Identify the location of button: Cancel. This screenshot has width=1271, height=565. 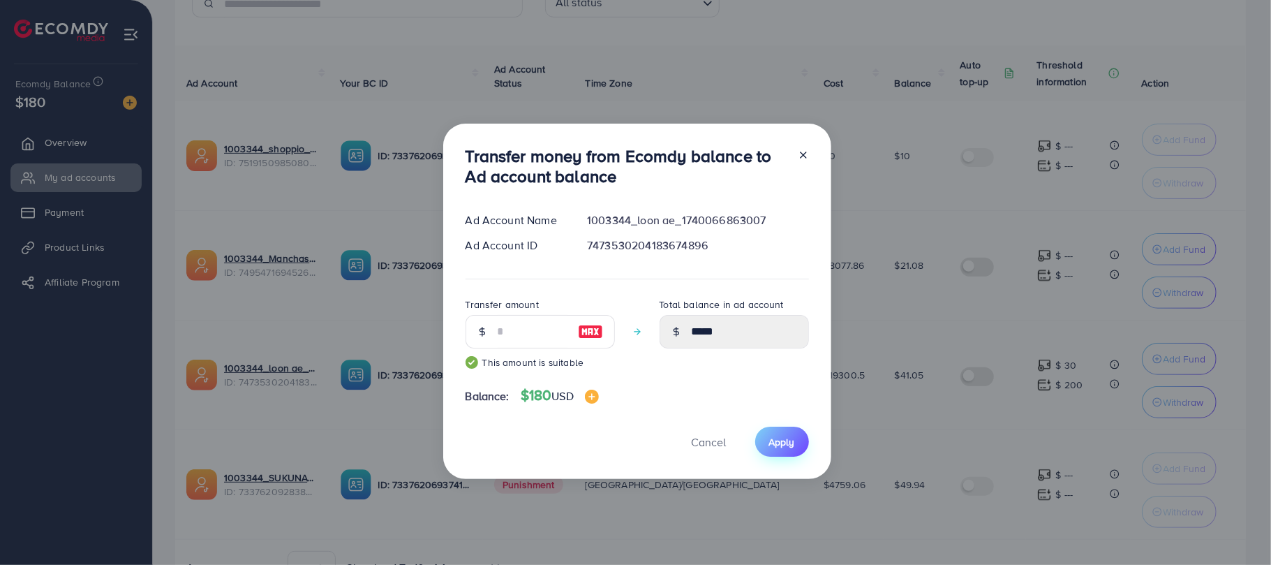
(709, 441).